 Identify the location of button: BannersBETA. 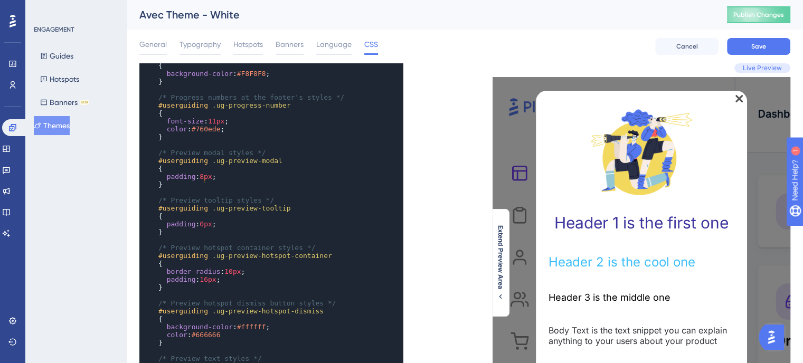
(64, 102).